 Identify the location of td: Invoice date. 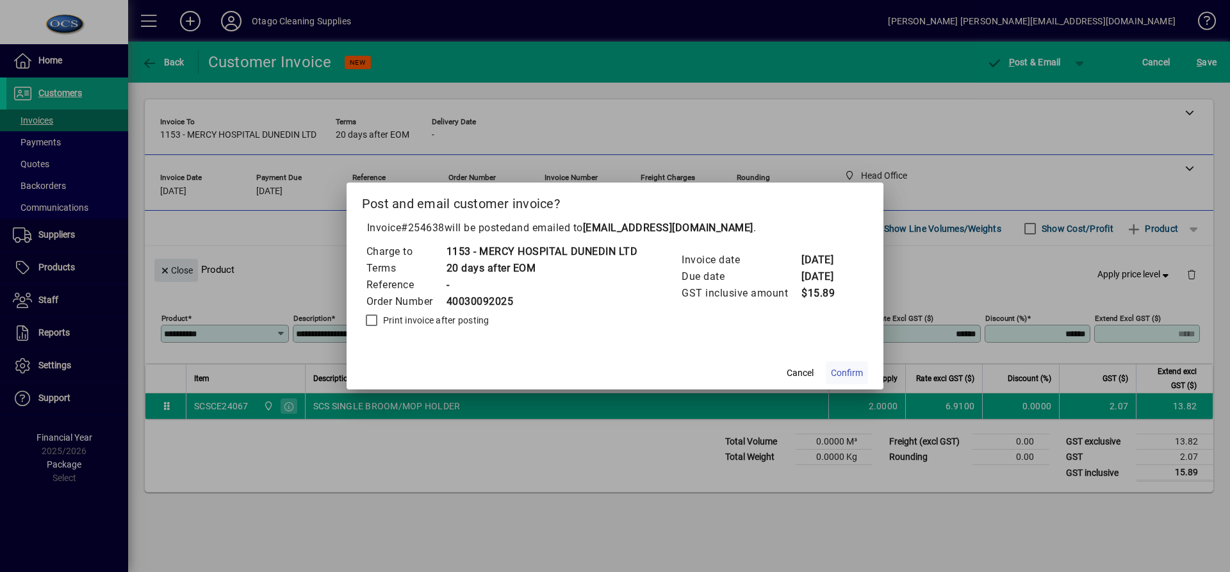
(740, 260).